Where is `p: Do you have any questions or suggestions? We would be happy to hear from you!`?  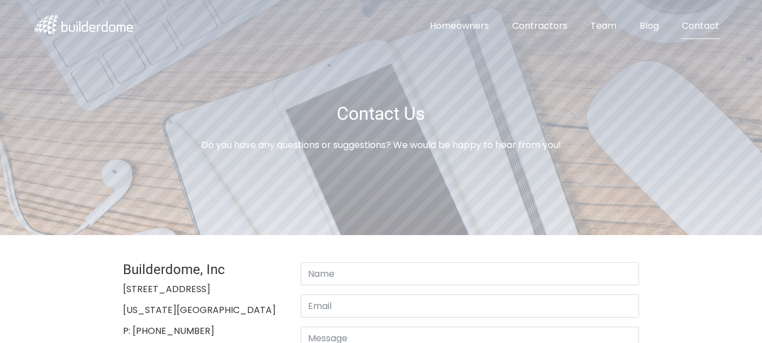
p: Do you have any questions or suggestions? We would be happy to hear from you! is located at coordinates (382, 145).